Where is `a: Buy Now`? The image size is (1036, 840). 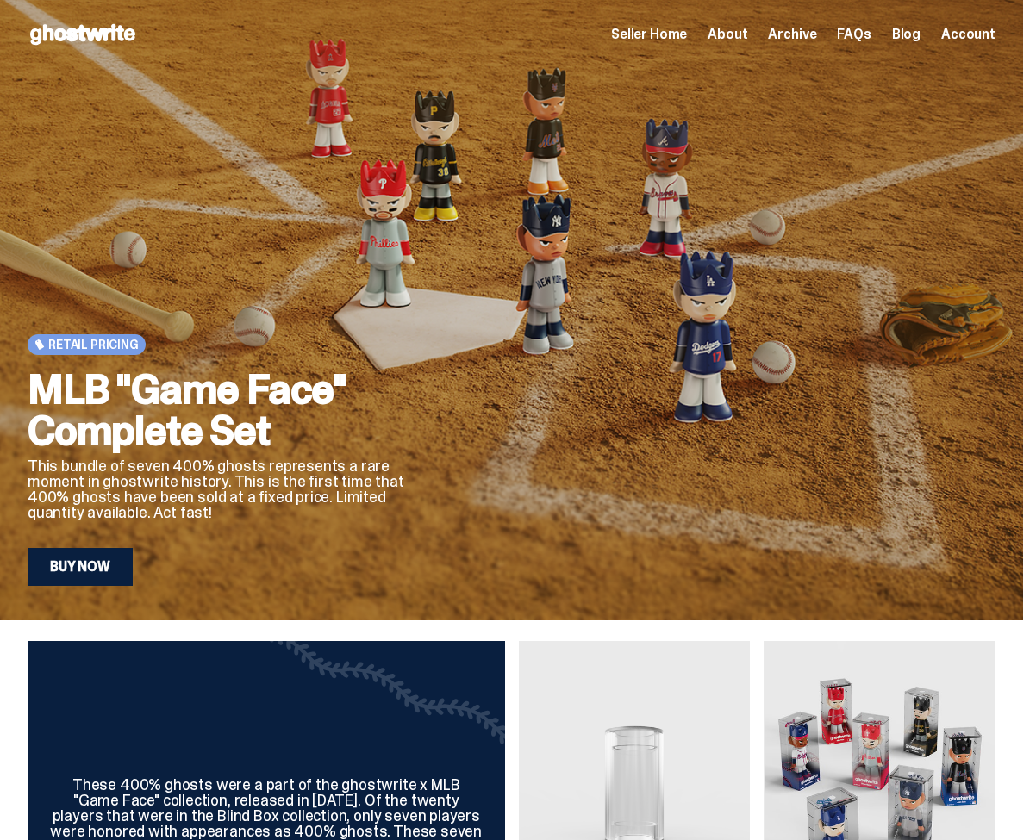
a: Buy Now is located at coordinates (80, 567).